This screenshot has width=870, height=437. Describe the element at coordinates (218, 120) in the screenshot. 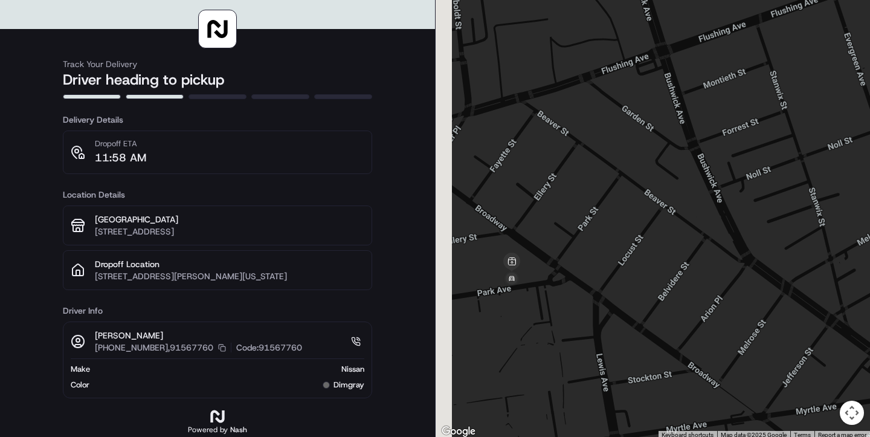

I see `h3: Delivery Details` at that location.